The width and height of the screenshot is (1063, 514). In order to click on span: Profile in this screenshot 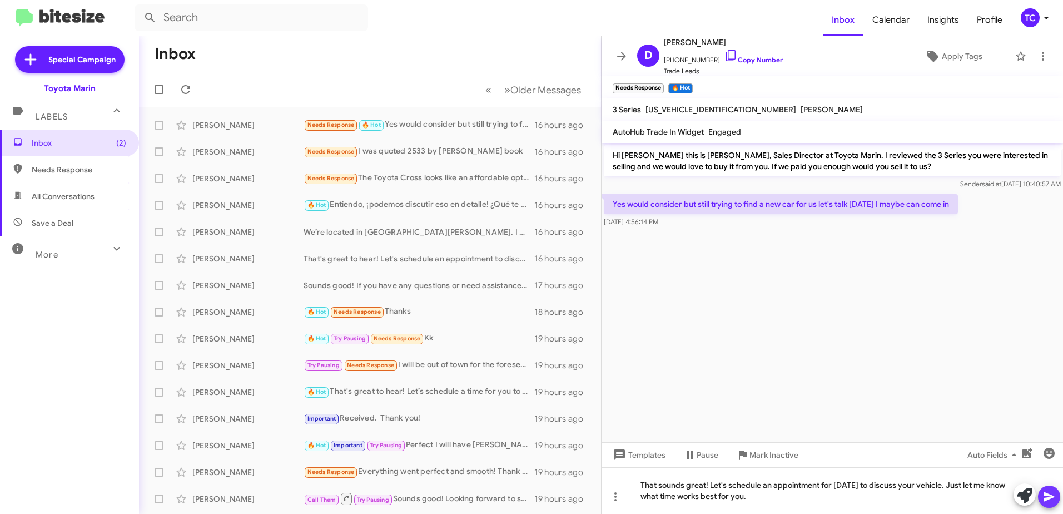, I will do `click(990, 20)`.